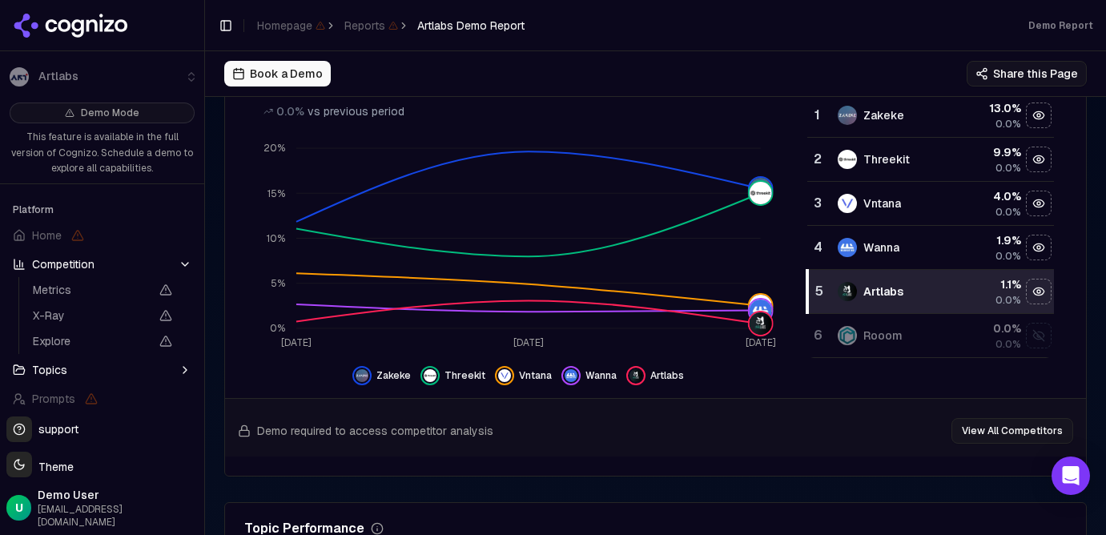  What do you see at coordinates (274, 148) in the screenshot?
I see `tspan: 20%` at bounding box center [274, 148].